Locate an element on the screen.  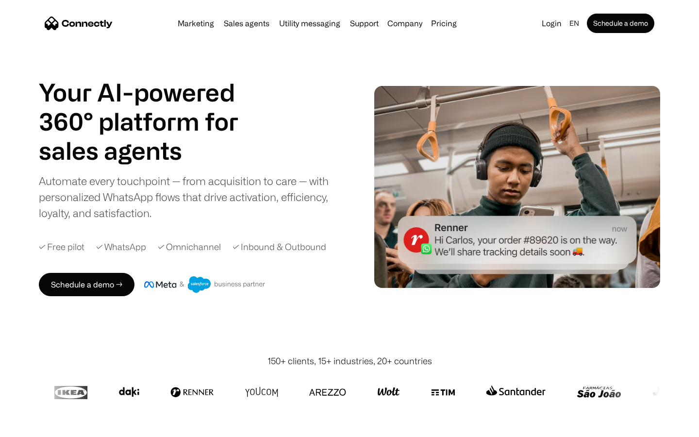
a: Login is located at coordinates (551, 23).